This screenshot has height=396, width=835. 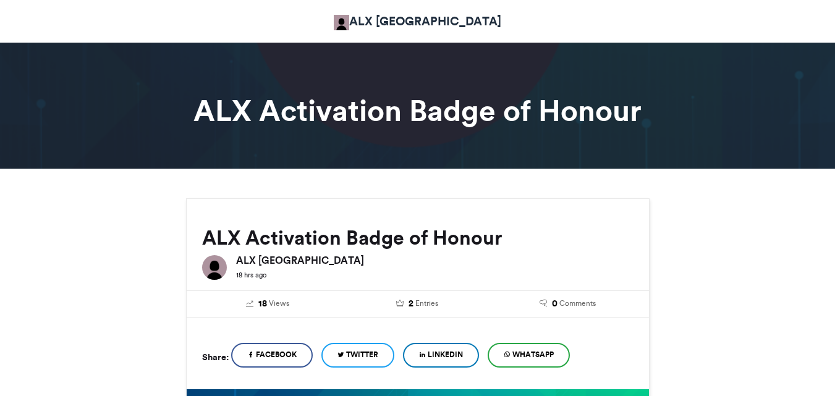 I want to click on span: Views, so click(x=279, y=304).